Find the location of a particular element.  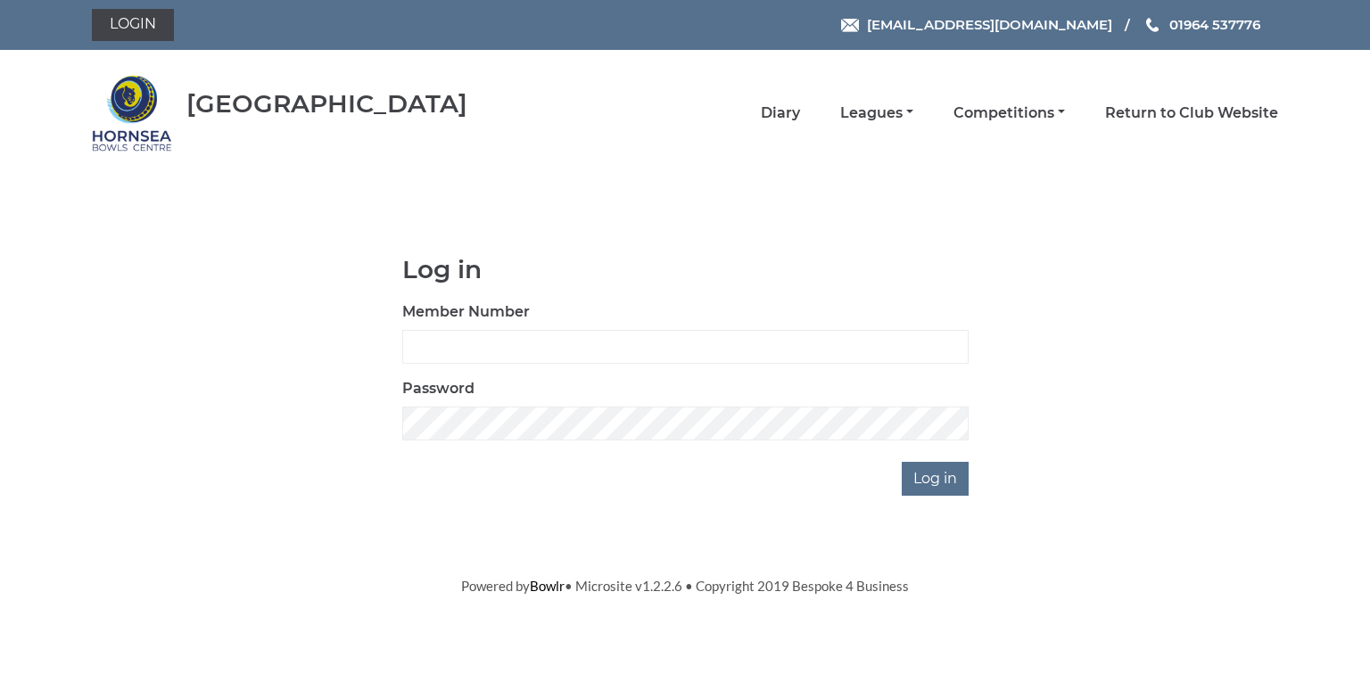

a: Leagues is located at coordinates (877, 113).